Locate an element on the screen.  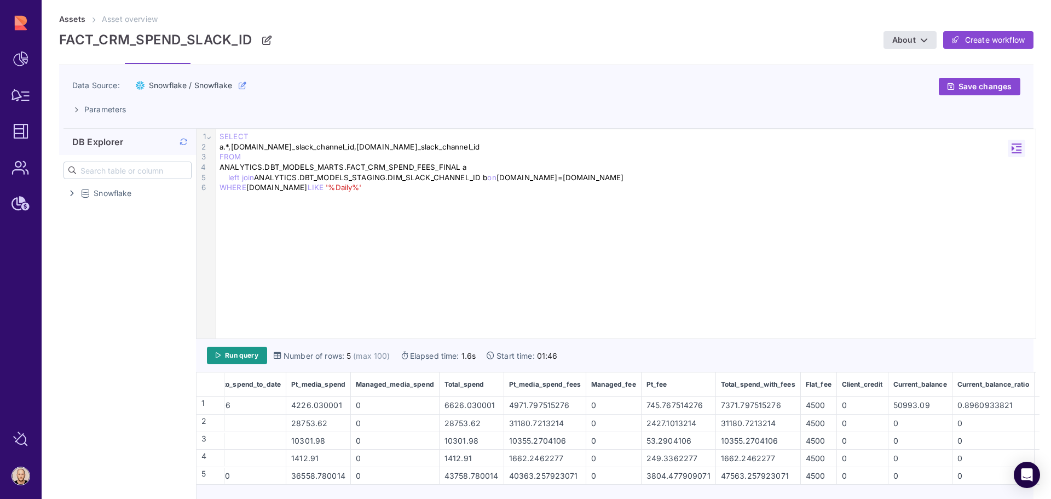
span: SELECT is located at coordinates (234, 136).